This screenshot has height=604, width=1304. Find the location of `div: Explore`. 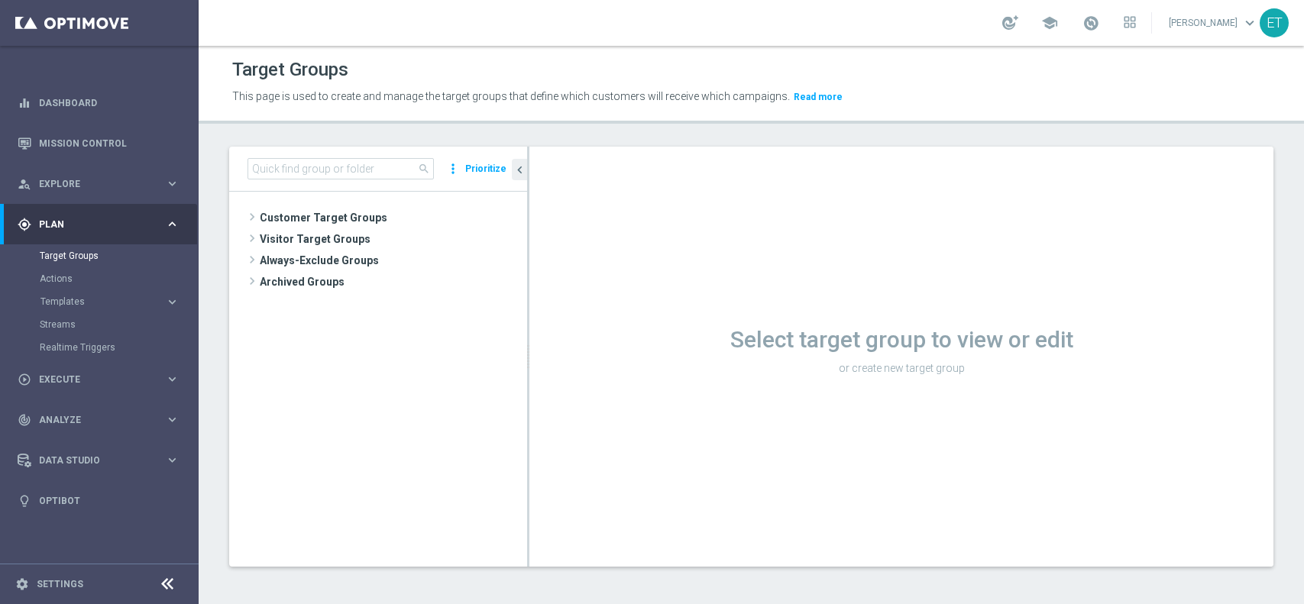

div: Explore is located at coordinates (91, 184).